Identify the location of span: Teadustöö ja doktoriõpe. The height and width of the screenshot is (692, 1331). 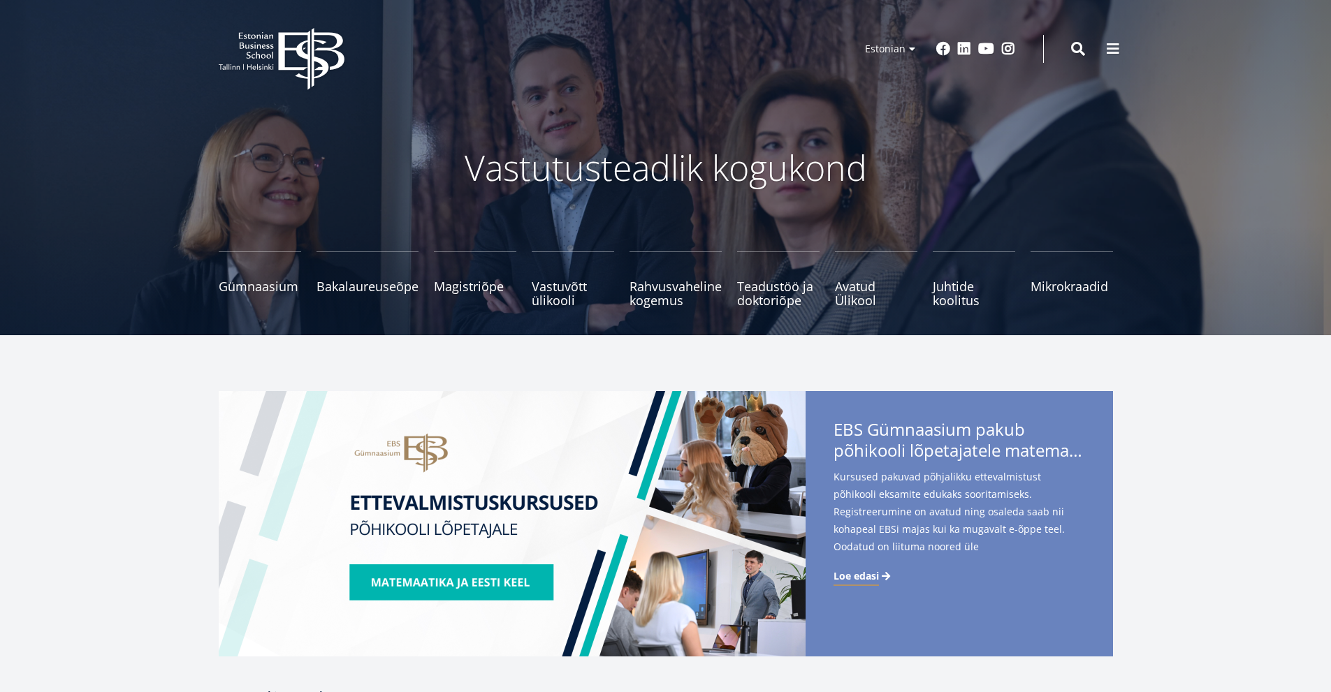
(778, 293).